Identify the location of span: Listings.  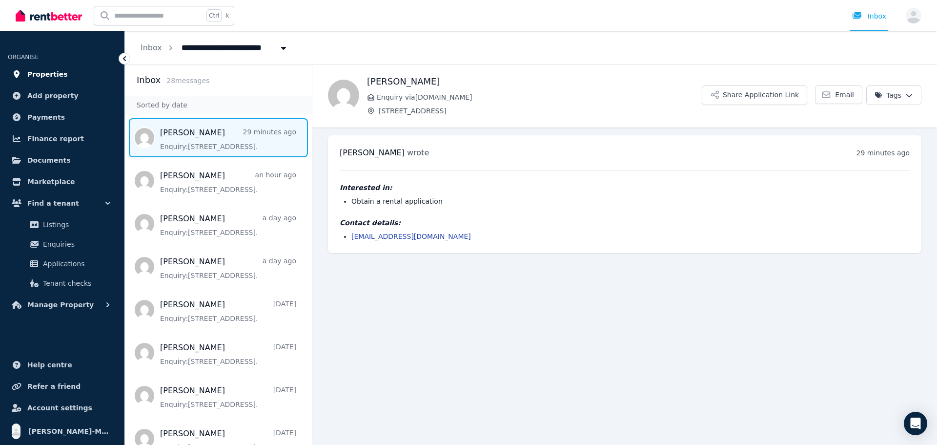
(76, 224).